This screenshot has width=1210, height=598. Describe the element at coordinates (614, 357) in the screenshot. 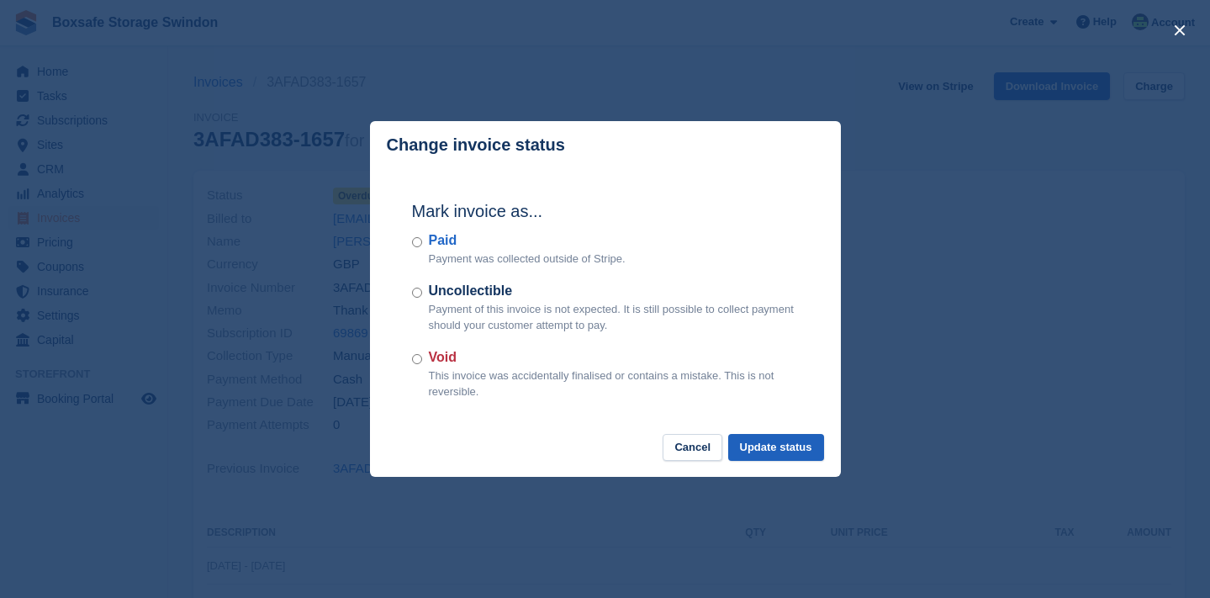

I see `label: Void` at that location.